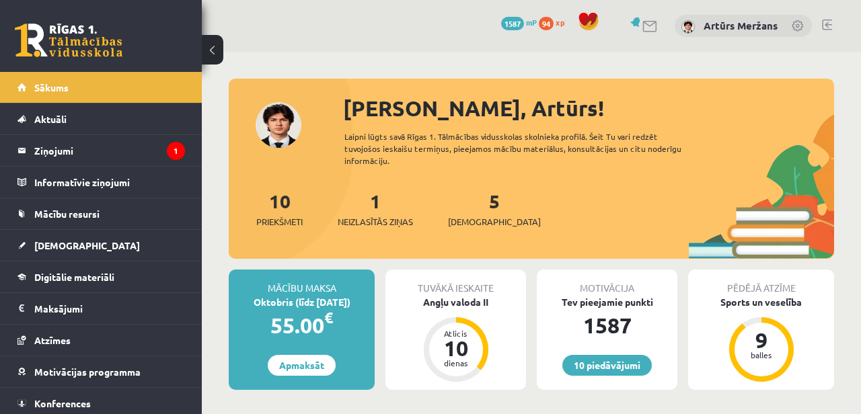 This screenshot has width=861, height=414. What do you see at coordinates (110, 309) in the screenshot?
I see `legend: Maksājumi` at bounding box center [110, 309].